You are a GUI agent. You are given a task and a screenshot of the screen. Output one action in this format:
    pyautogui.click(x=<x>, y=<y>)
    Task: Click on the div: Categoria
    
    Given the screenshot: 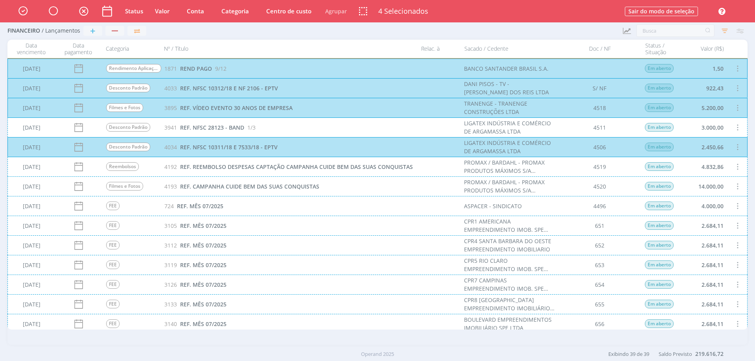 What is the action you would take?
    pyautogui.click(x=131, y=49)
    